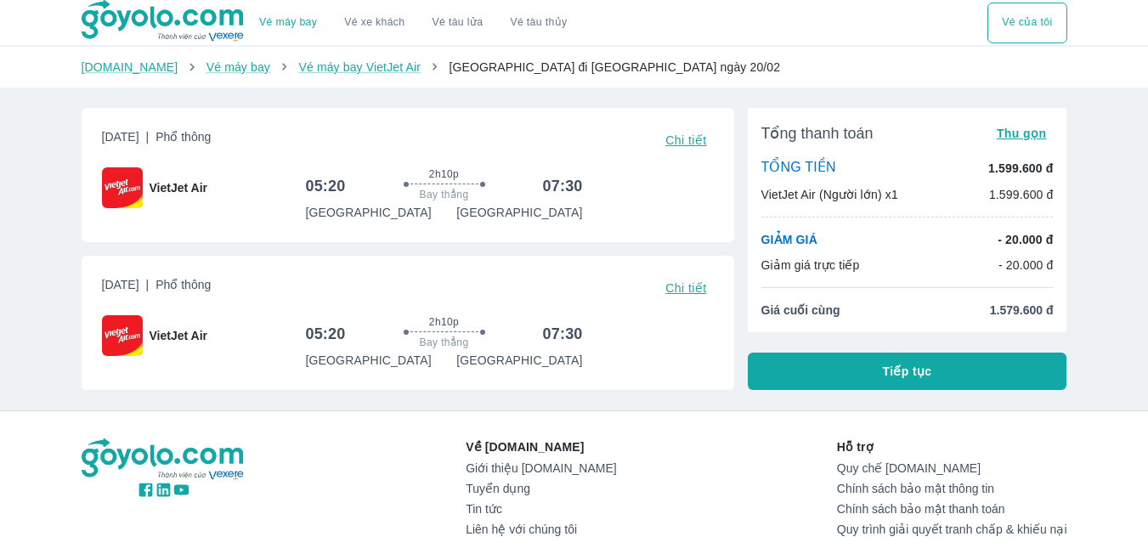  Describe the element at coordinates (798, 168) in the screenshot. I see `p: TỔNG TIỀN` at that location.